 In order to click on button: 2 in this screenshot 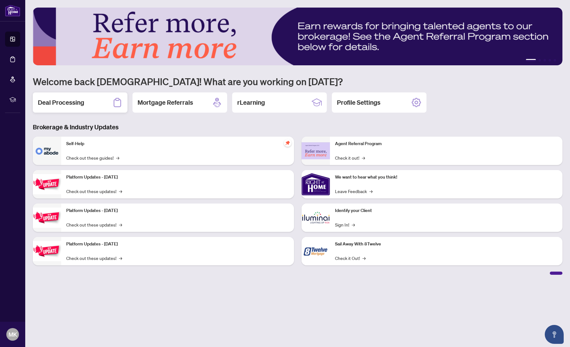, I will do `click(539, 60)`.